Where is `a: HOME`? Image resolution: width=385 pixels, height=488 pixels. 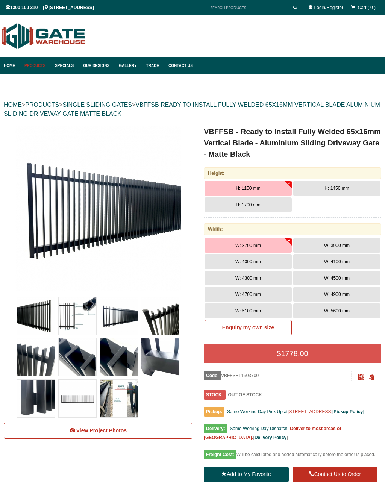 a: HOME is located at coordinates (13, 104).